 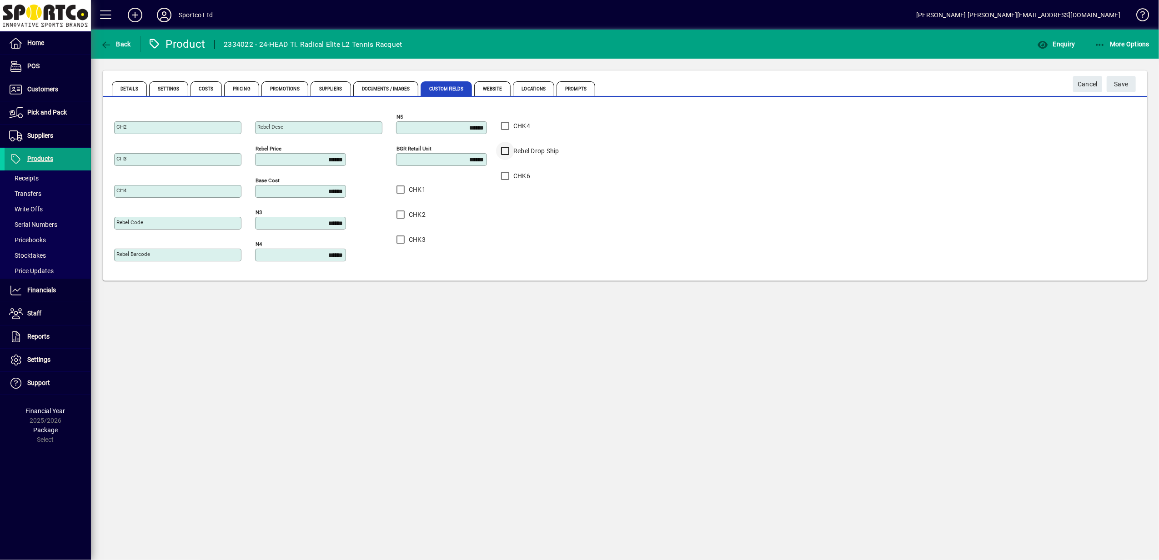 I want to click on span: Serial Numbers, so click(x=33, y=225).